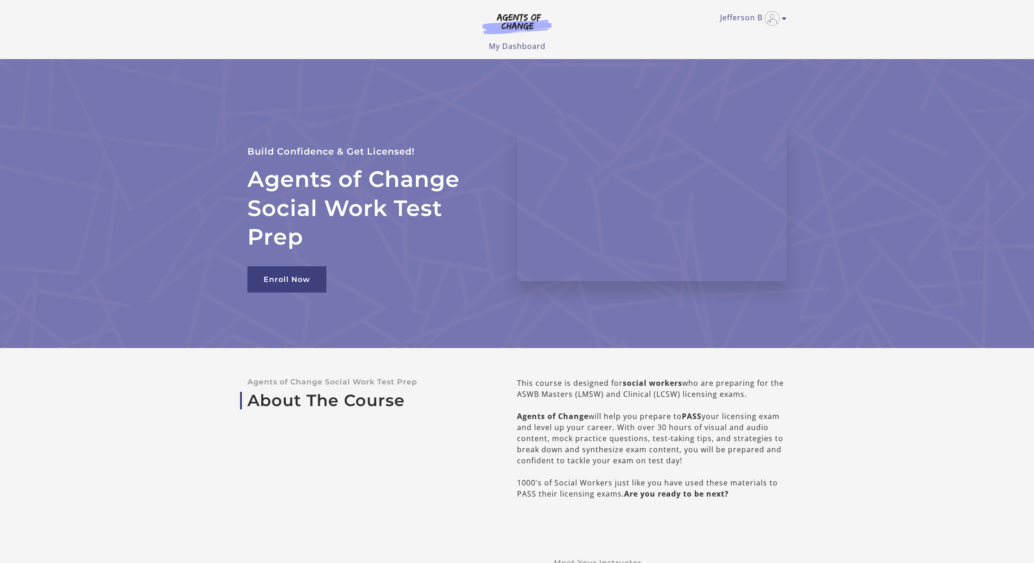 This screenshot has width=1034, height=563. What do you see at coordinates (692, 416) in the screenshot?
I see `b: PASS` at bounding box center [692, 416].